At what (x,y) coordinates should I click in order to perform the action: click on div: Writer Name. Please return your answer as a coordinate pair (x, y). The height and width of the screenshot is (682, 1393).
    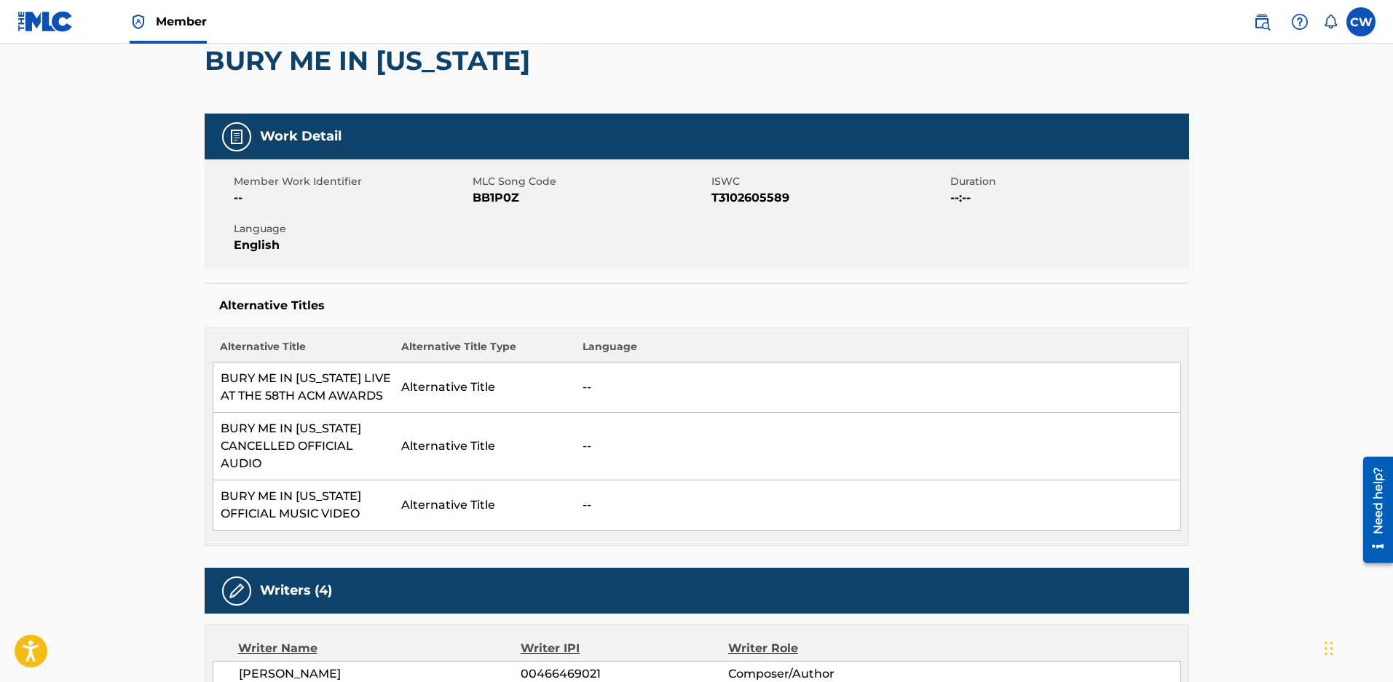
    Looking at the image, I should click on (379, 649).